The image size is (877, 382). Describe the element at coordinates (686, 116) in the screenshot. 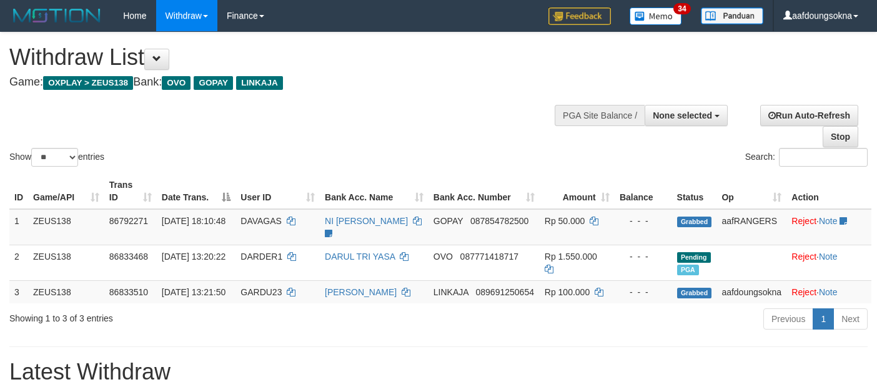

I see `button: None selected` at that location.